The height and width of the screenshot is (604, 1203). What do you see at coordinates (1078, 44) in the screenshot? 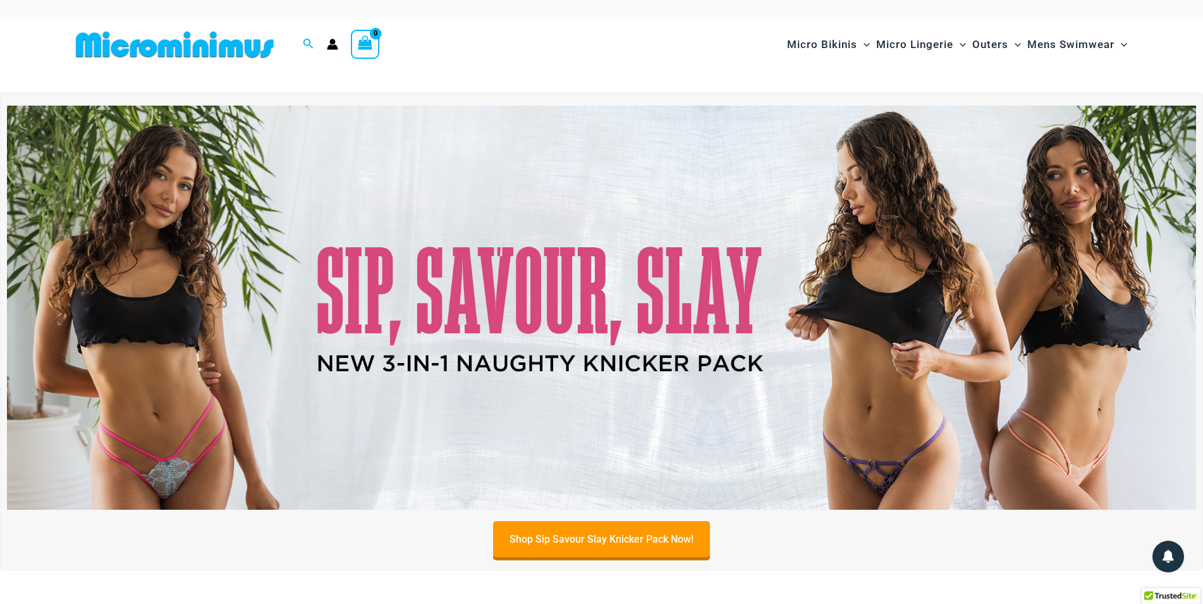
I see `a: Mens SwimwearMenu ToggleMenu Toggle` at bounding box center [1078, 44].